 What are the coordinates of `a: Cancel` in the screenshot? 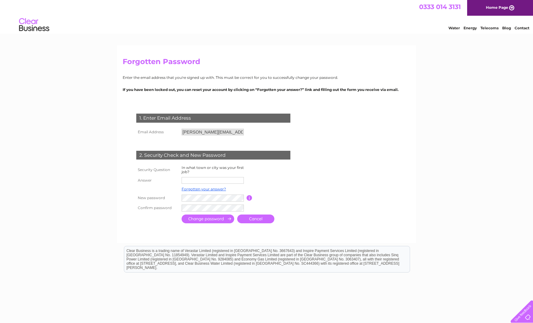 It's located at (255, 219).